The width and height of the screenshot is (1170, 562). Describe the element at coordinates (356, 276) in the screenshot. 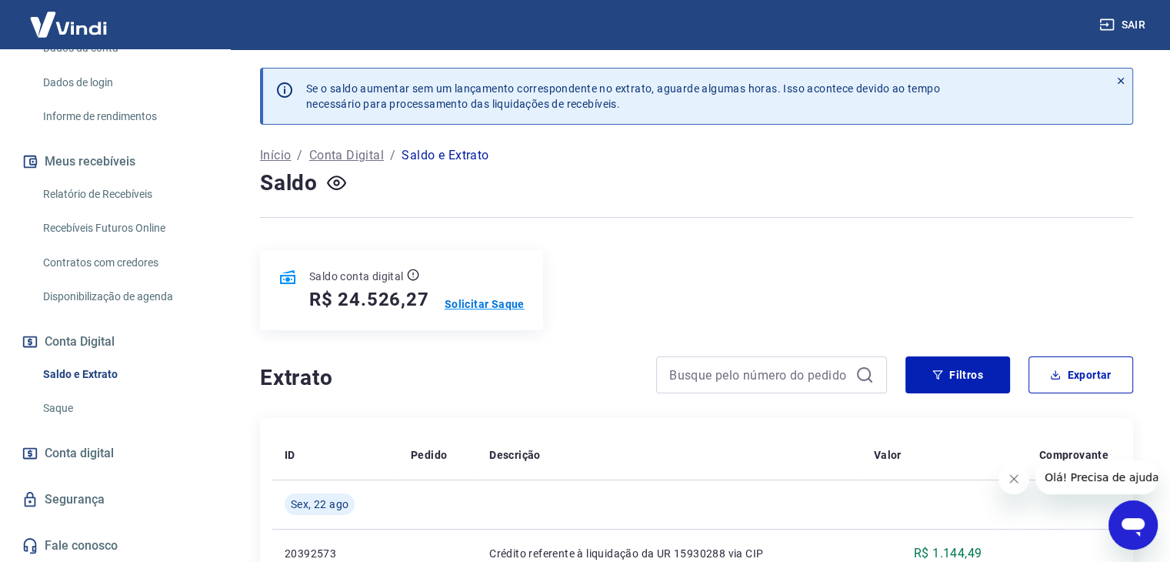

I see `p: Saldo conta digital` at that location.